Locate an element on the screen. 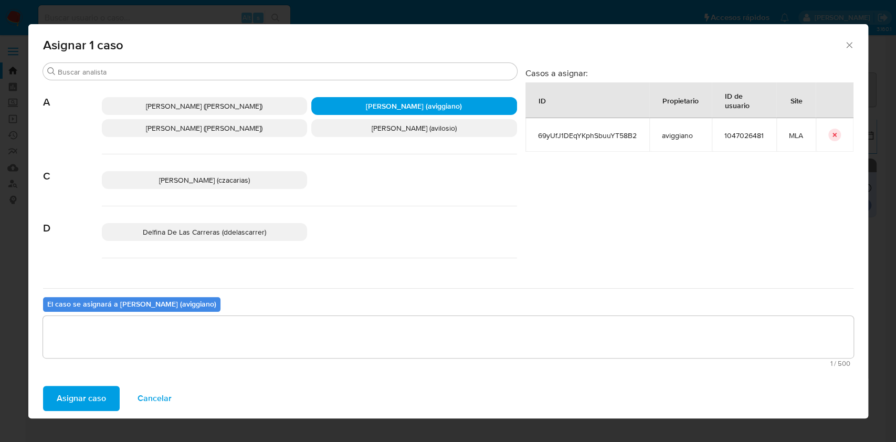  span: MLA is located at coordinates (796, 135).